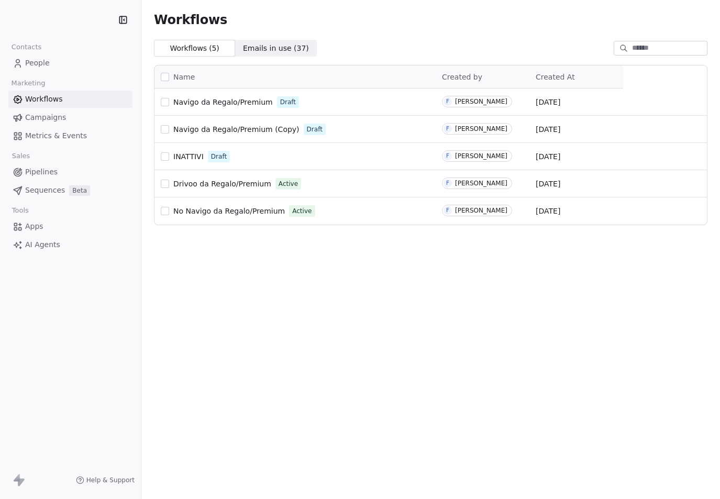 This screenshot has width=720, height=499. What do you see at coordinates (236, 129) in the screenshot?
I see `a: Navigo da Regalo/Premium (Copy)` at bounding box center [236, 129].